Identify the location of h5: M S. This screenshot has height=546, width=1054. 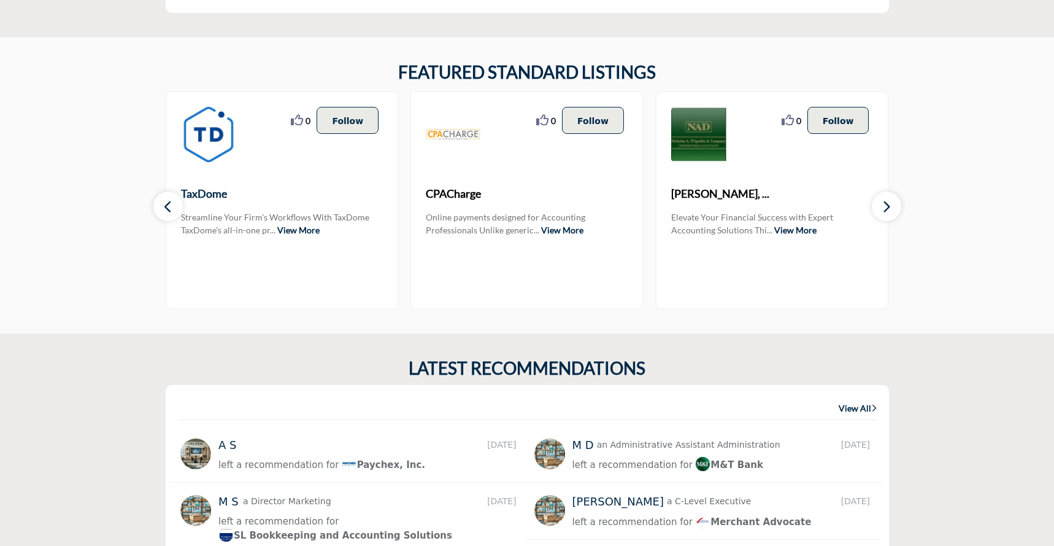
(229, 501).